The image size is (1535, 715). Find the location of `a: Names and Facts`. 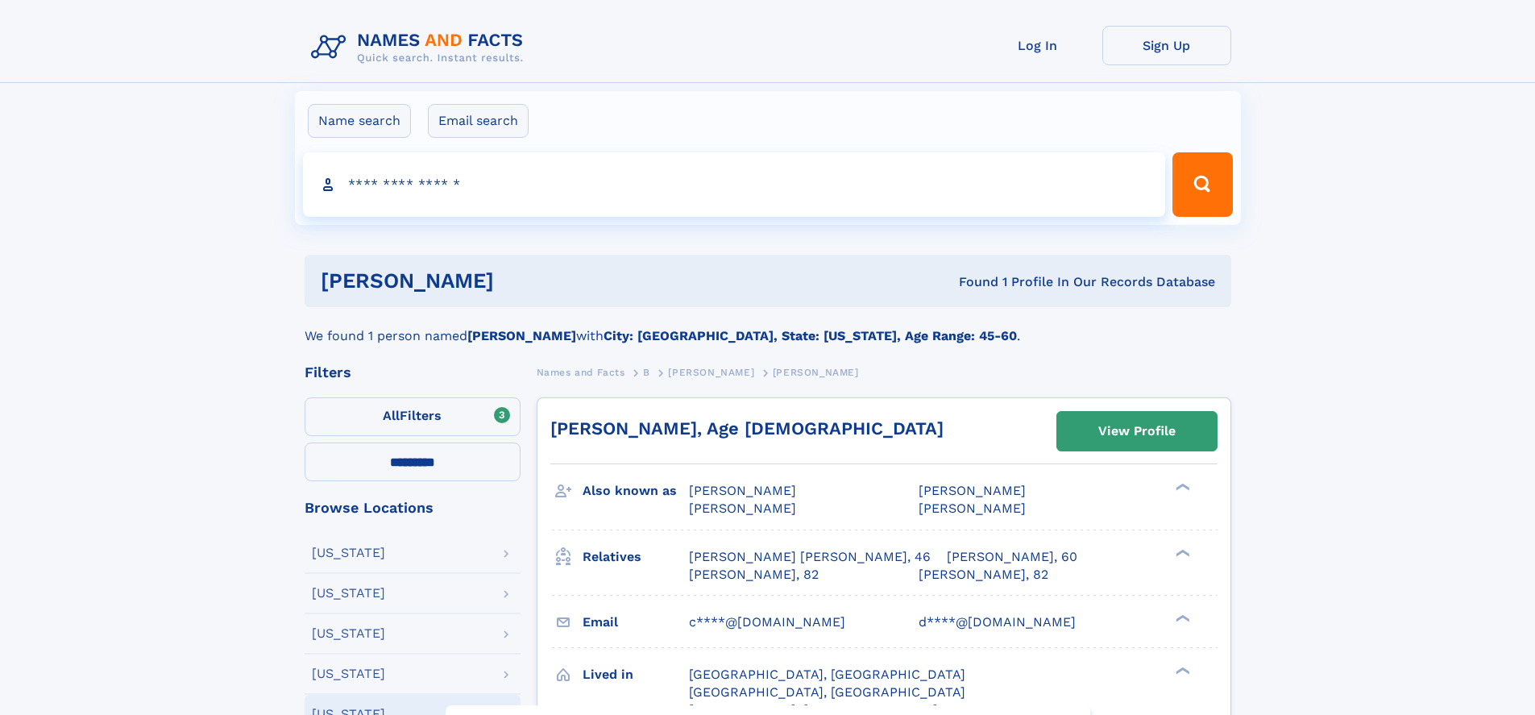

a: Names and Facts is located at coordinates (581, 371).